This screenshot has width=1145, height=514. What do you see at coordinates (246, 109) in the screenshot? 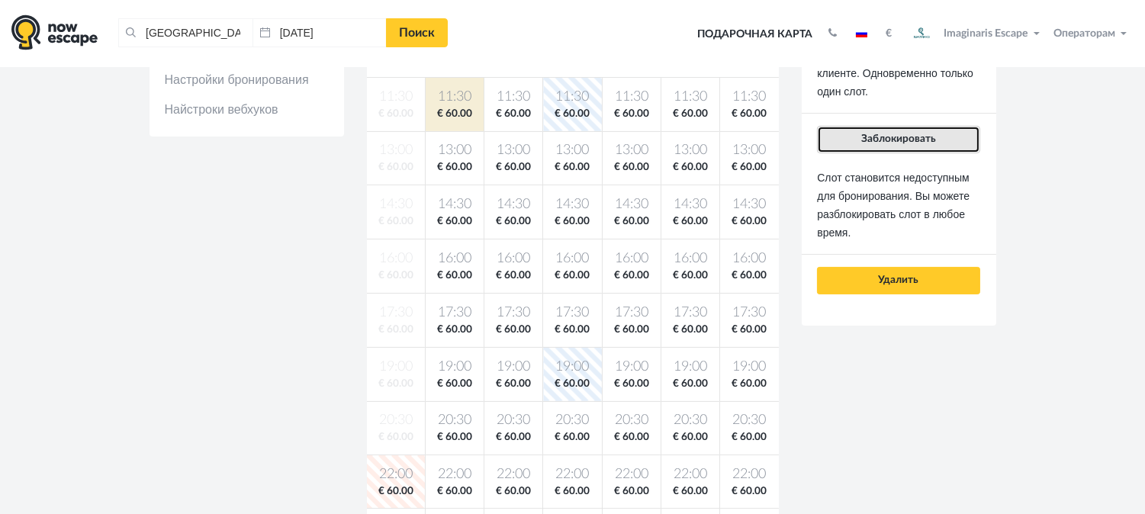
I see `a: Найстроки вебхуков` at bounding box center [246, 109].